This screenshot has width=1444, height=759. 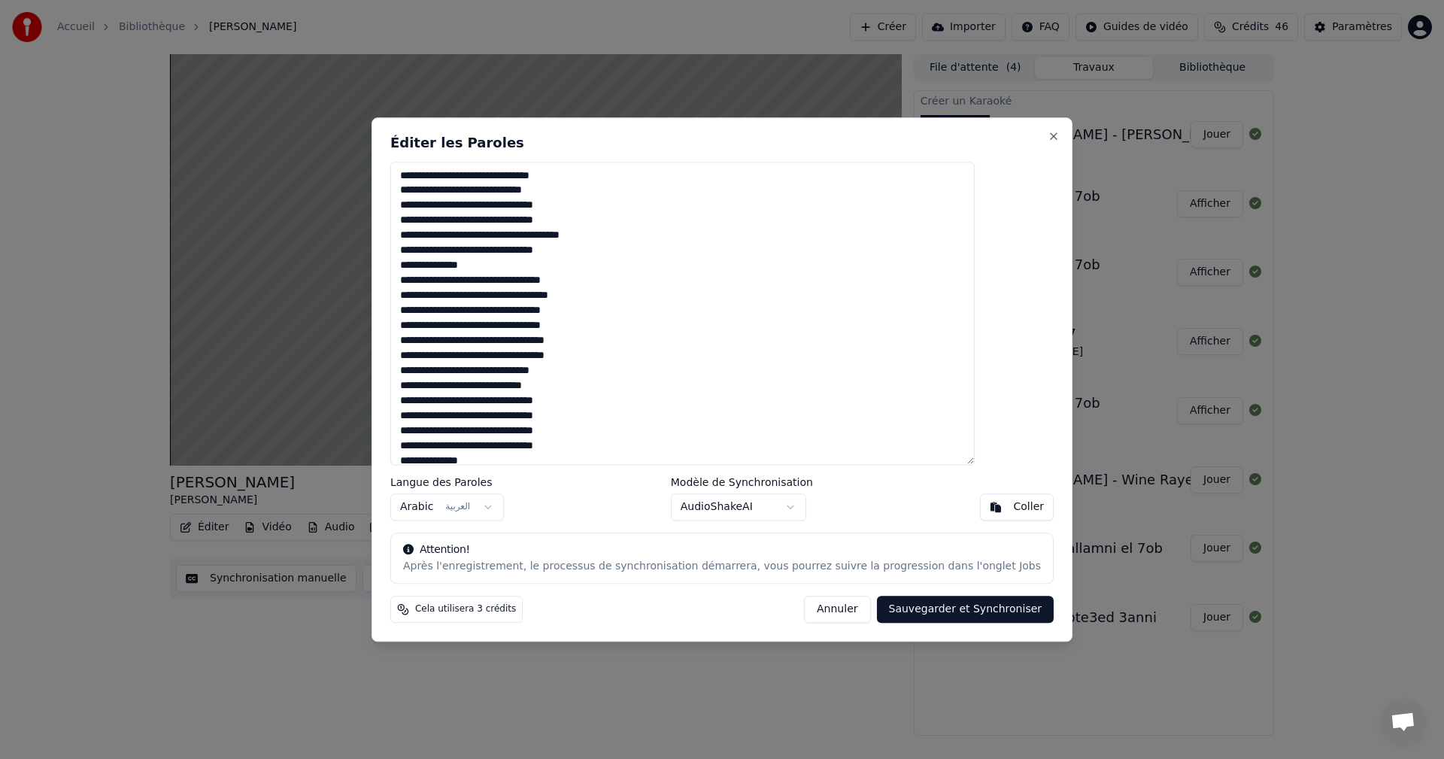 I want to click on div: Attention!, so click(x=722, y=550).